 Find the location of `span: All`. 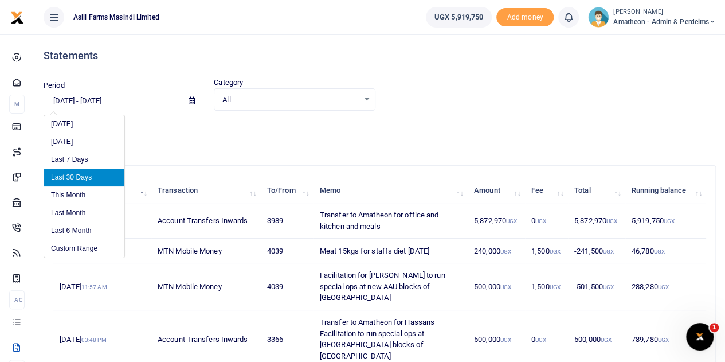

span: All is located at coordinates (290, 100).